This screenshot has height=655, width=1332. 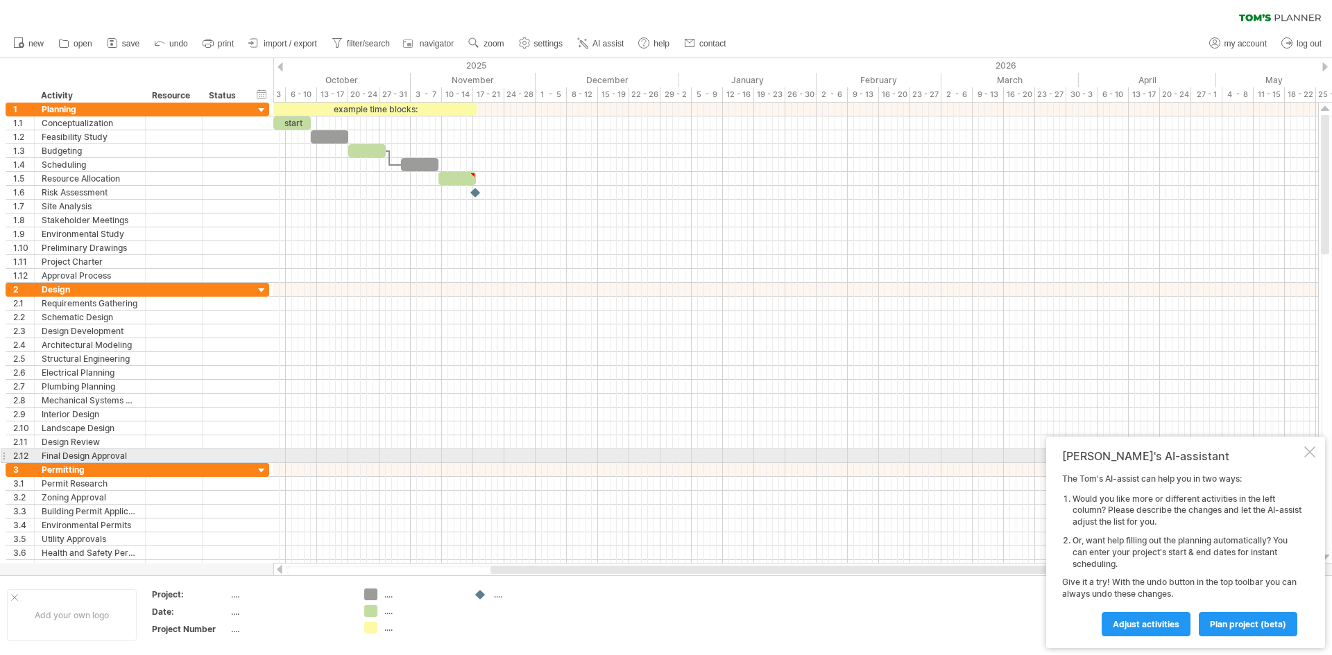 I want to click on div: 27 - 1, so click(x=1206, y=94).